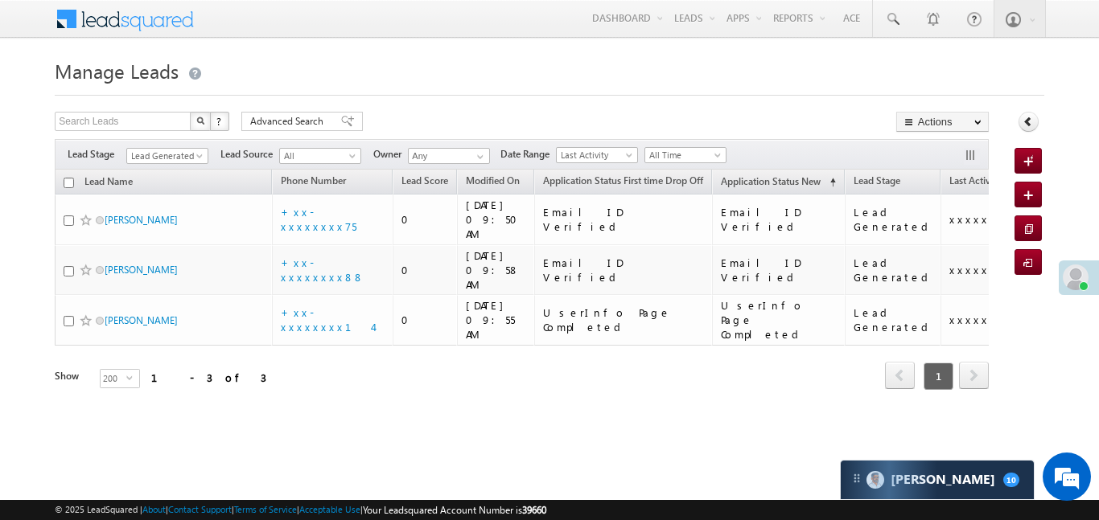 The width and height of the screenshot is (1099, 520). I want to click on a: +xx-xxxxxxxx14, so click(327, 319).